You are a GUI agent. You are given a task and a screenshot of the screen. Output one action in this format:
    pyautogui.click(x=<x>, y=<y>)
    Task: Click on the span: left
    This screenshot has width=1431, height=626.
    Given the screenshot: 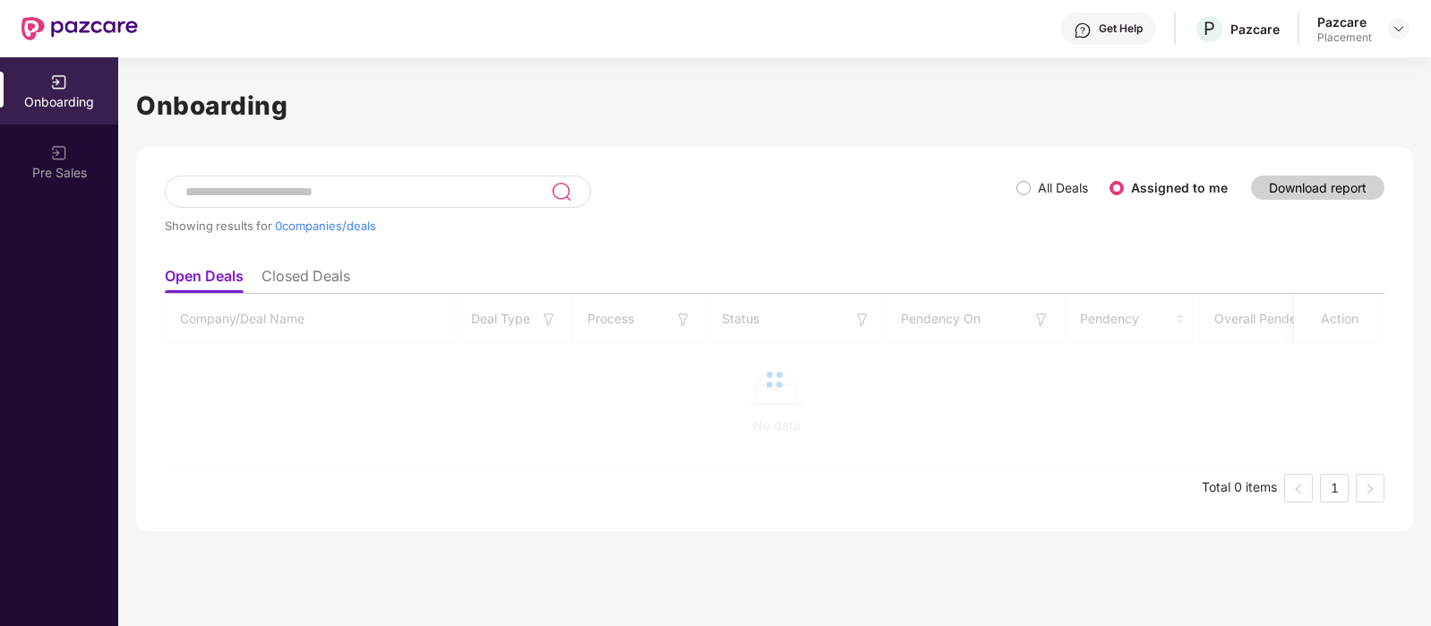 What is the action you would take?
    pyautogui.click(x=1299, y=489)
    